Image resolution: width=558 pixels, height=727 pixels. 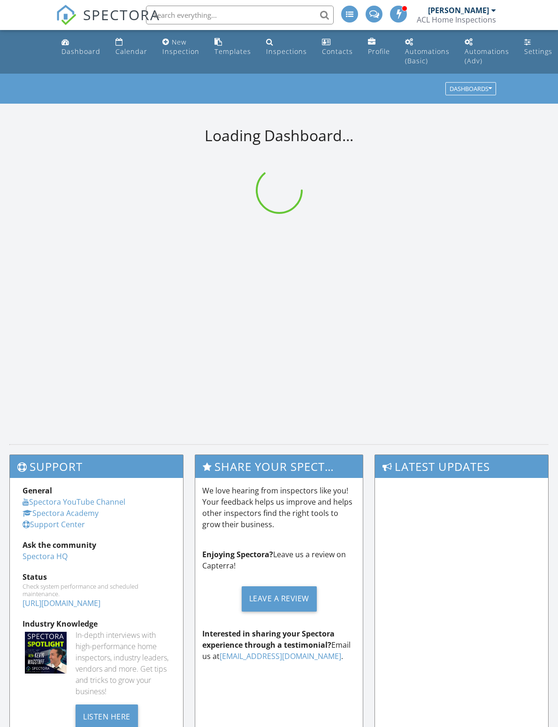 I want to click on a: Leave a Review, so click(x=279, y=598).